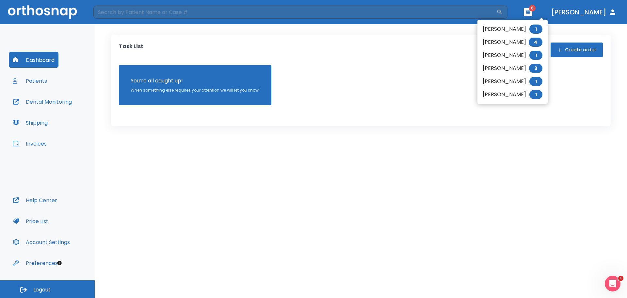  Describe the element at coordinates (536, 42) in the screenshot. I see `span: 4` at that location.